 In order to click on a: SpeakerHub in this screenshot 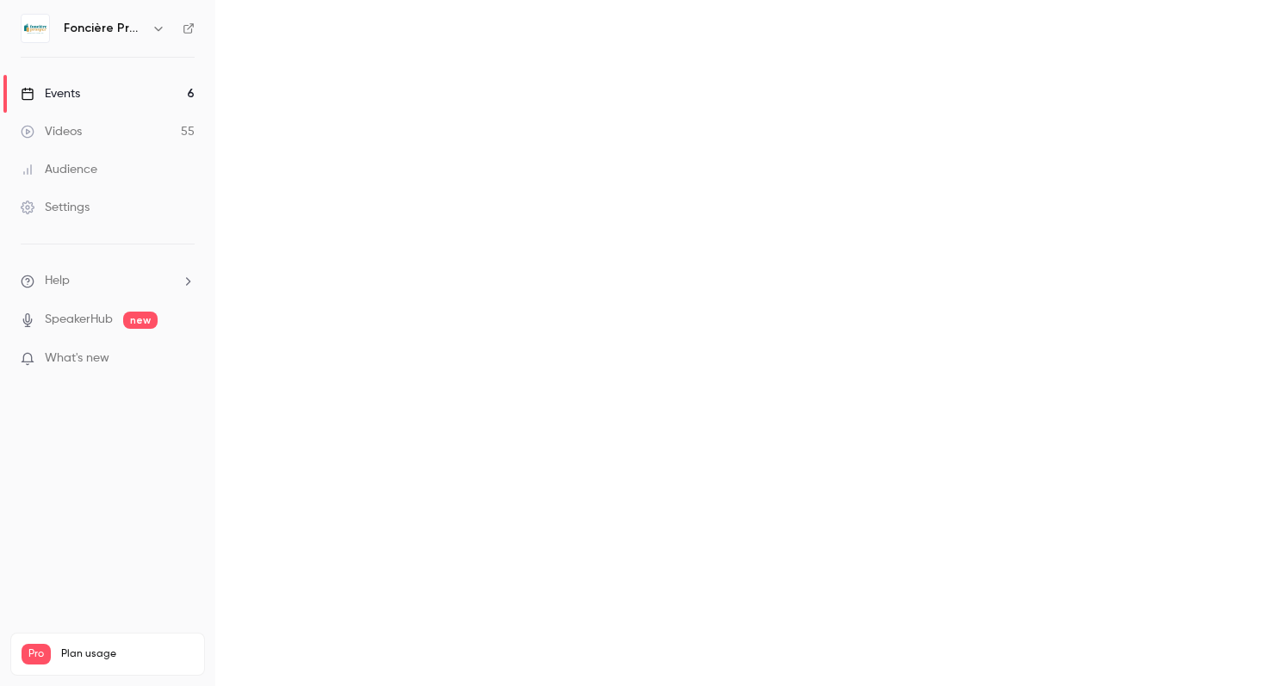, I will do `click(78, 319)`.